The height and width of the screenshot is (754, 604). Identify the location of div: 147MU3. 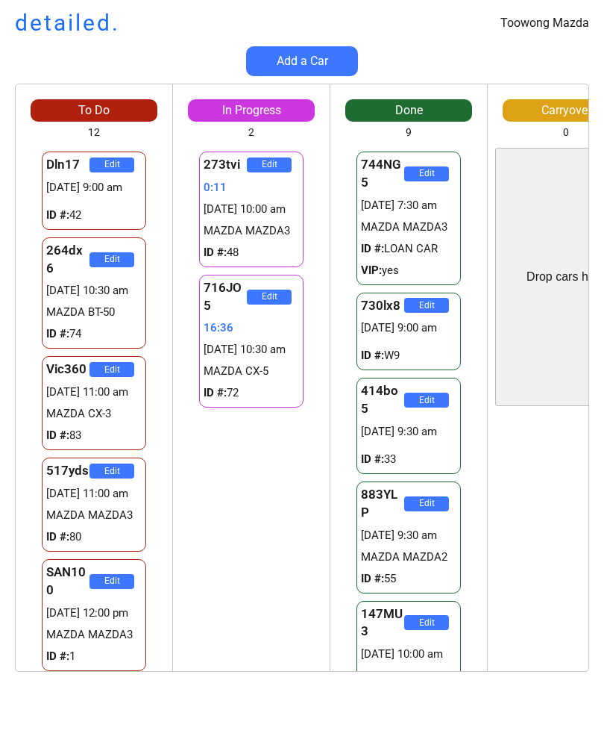
(383, 623).